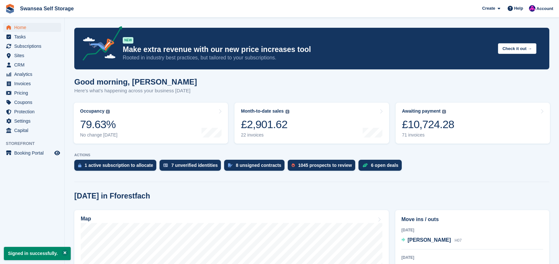 The height and width of the screenshot is (264, 559). What do you see at coordinates (265, 135) in the screenshot?
I see `div: 22 invoices` at bounding box center [265, 135].